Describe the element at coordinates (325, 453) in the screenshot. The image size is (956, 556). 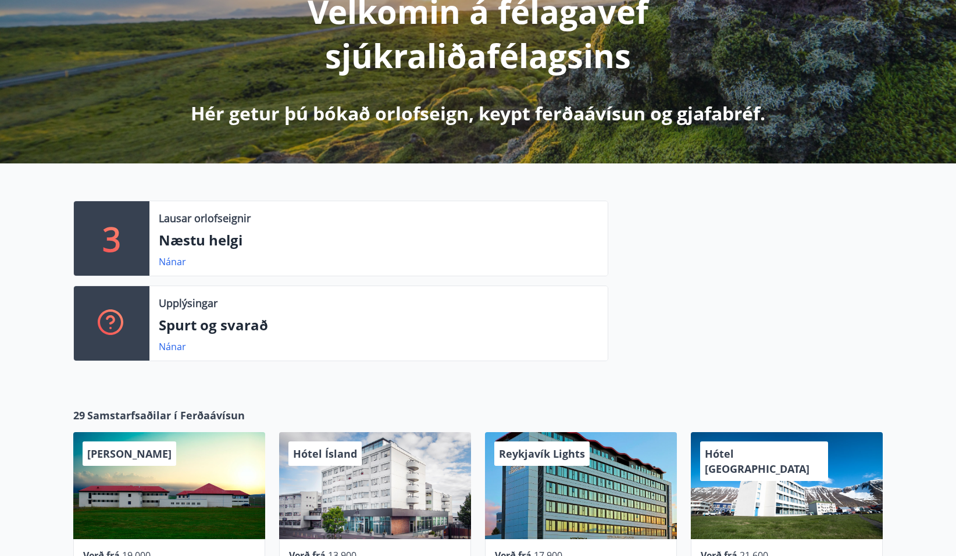
I see `span: Hótel Ísland` at that location.